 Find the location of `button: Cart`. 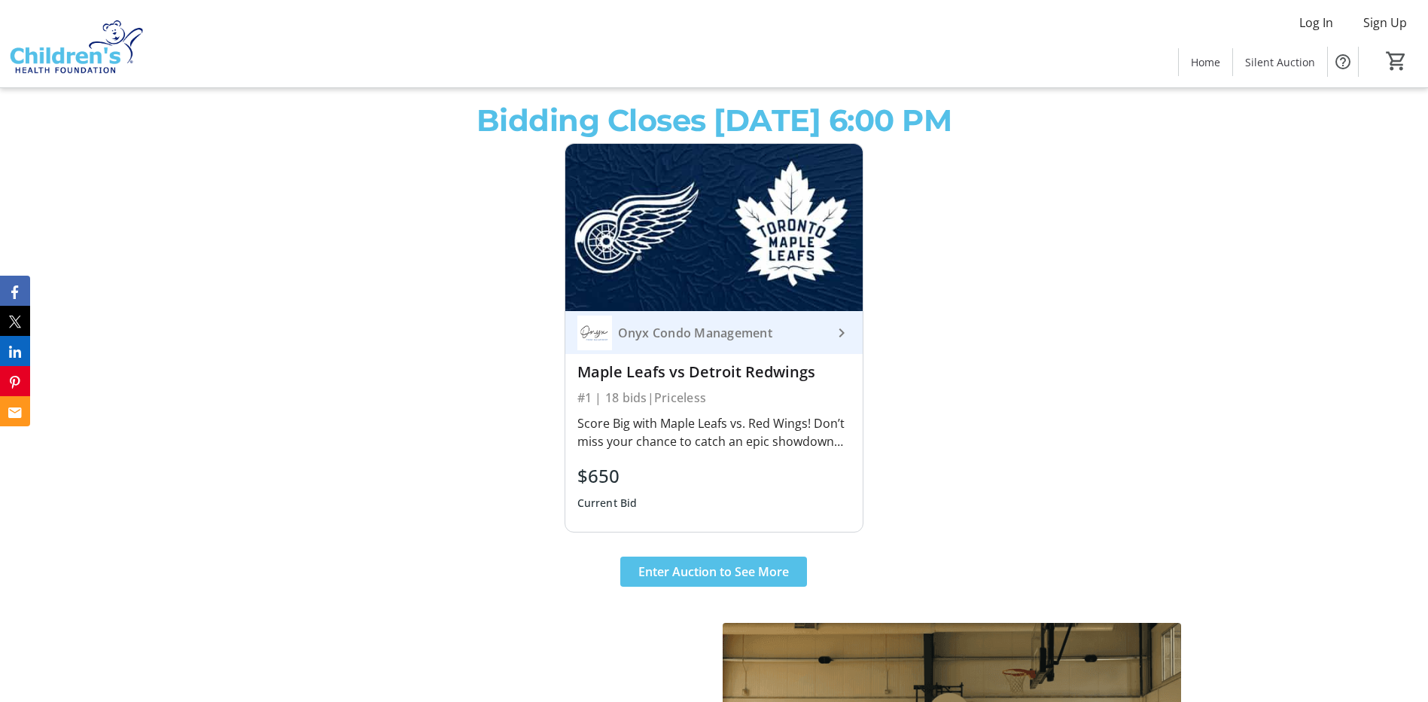

button: Cart is located at coordinates (1397, 61).